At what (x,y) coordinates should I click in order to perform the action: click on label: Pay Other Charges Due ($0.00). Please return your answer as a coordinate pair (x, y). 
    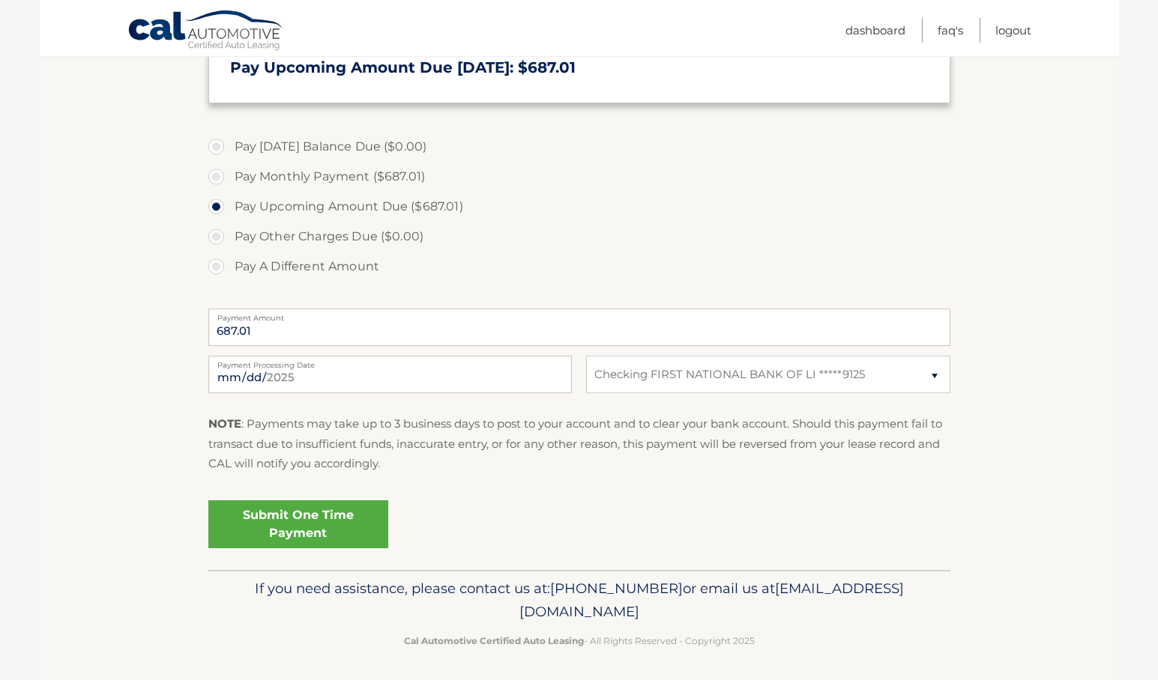
    Looking at the image, I should click on (579, 237).